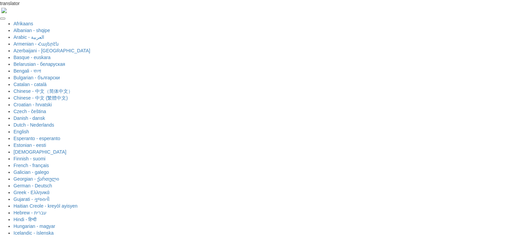 The image size is (513, 237). I want to click on a: French - français, so click(31, 165).